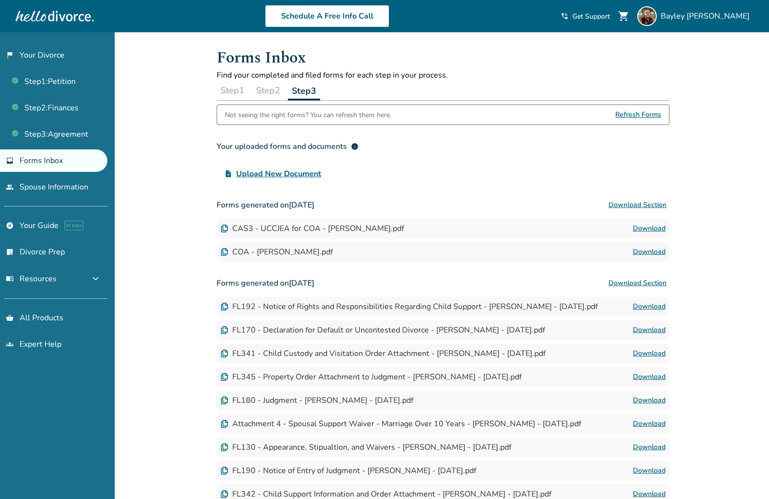 The width and height of the screenshot is (769, 499). I want to click on a: phone_in_talkGet Support, so click(585, 16).